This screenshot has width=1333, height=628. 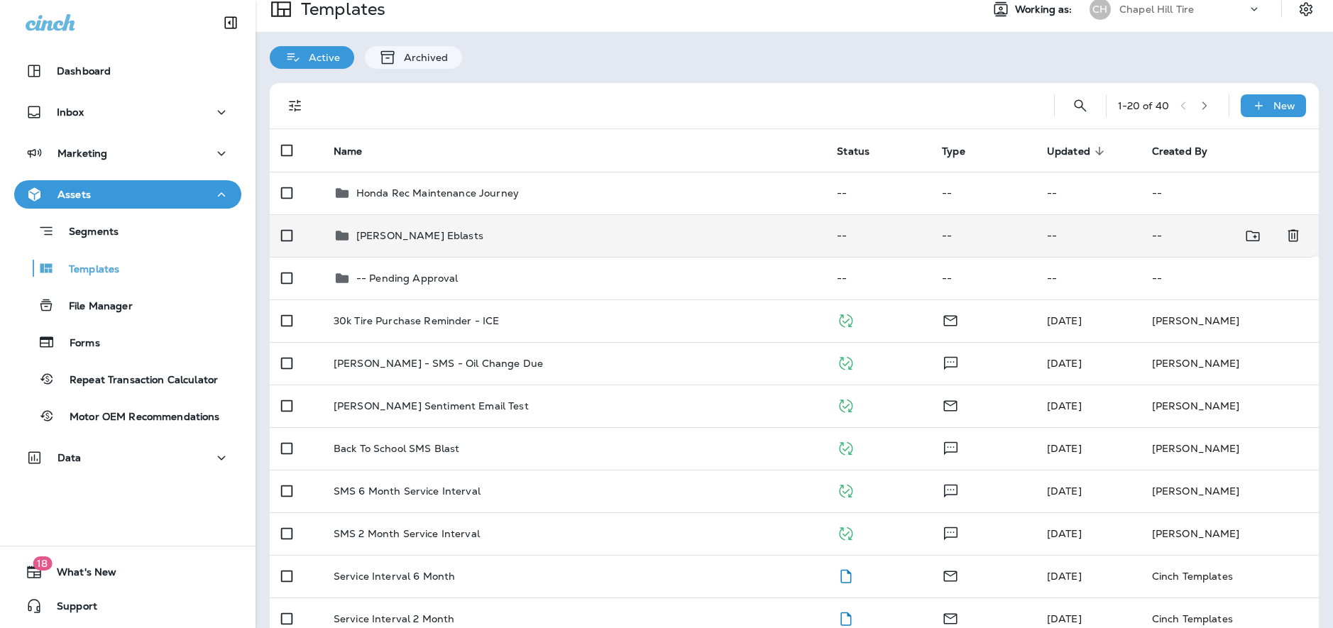 What do you see at coordinates (437, 193) in the screenshot?
I see `p: Honda Rec Maintenance Journey` at bounding box center [437, 193].